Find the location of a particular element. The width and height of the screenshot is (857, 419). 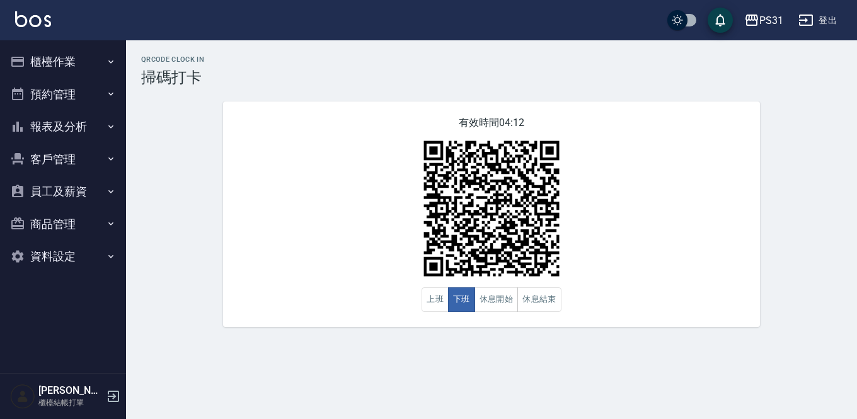

button: 資料設定 is located at coordinates (63, 257).